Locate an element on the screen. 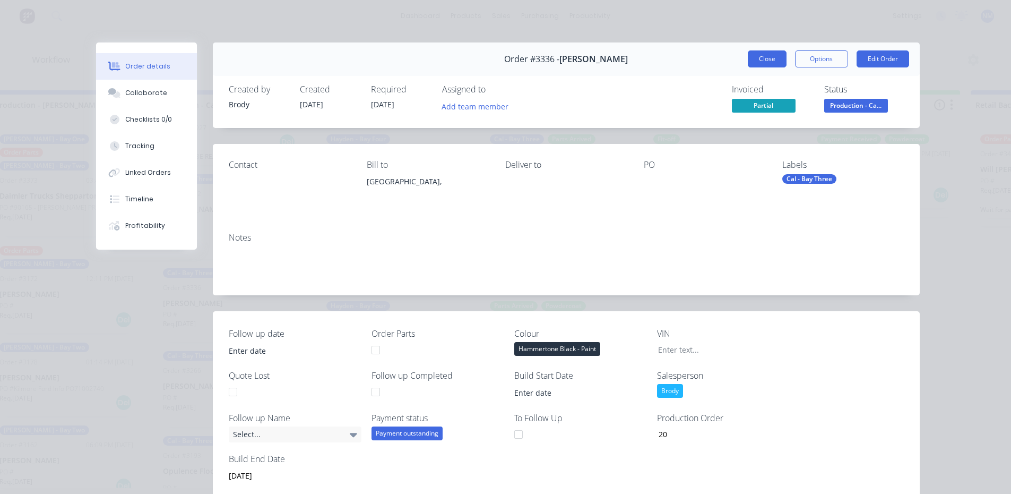 The width and height of the screenshot is (1011, 494). div: Payment outstanding is located at coordinates (407, 433).